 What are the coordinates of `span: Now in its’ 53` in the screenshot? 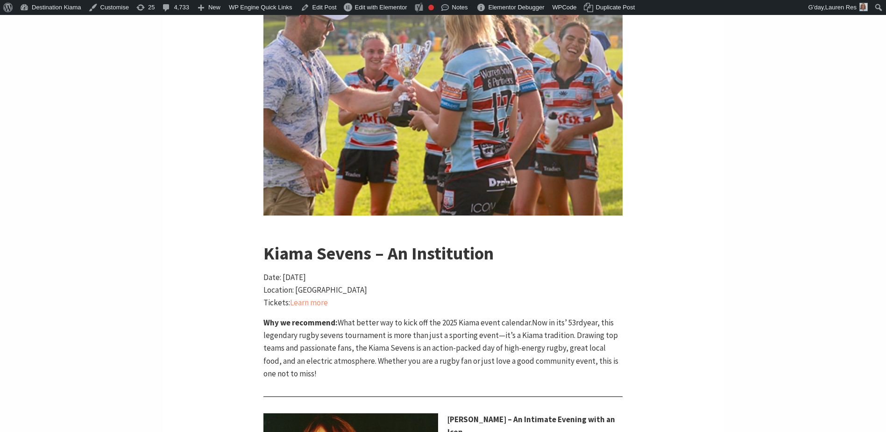 It's located at (554, 322).